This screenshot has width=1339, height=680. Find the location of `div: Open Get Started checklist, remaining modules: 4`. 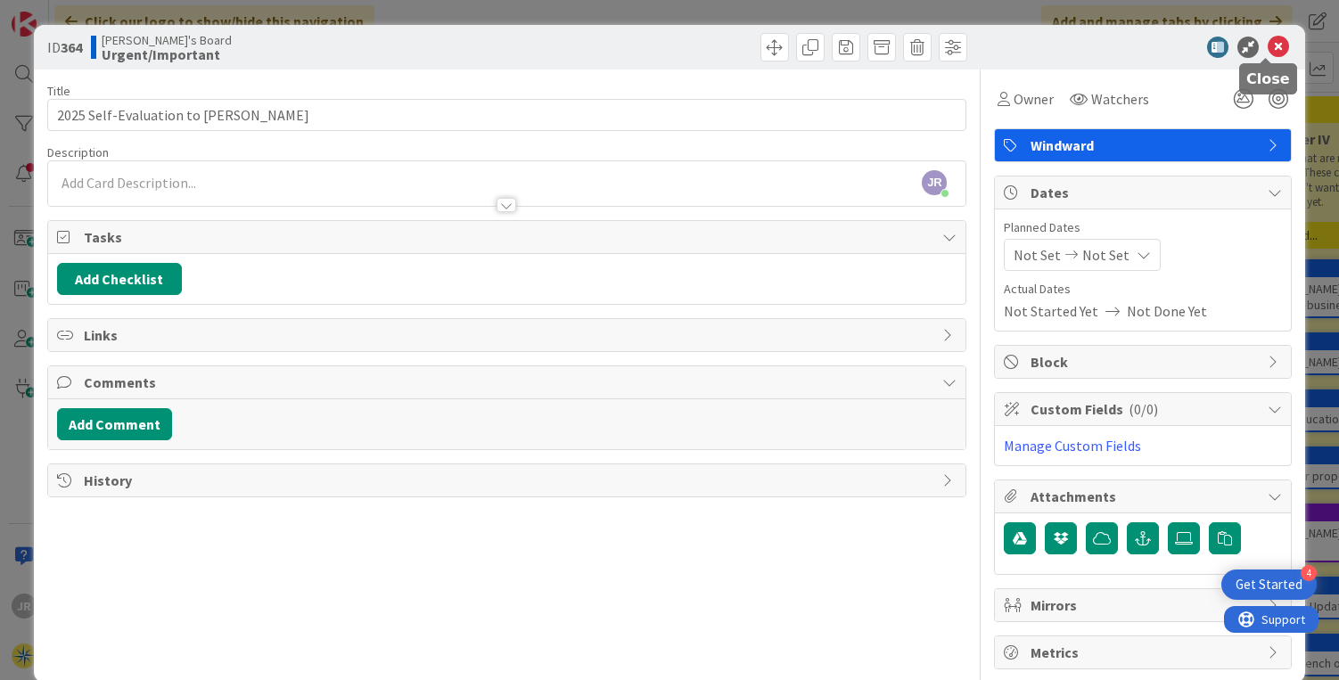

div: Open Get Started checklist, remaining modules: 4 is located at coordinates (1268, 585).